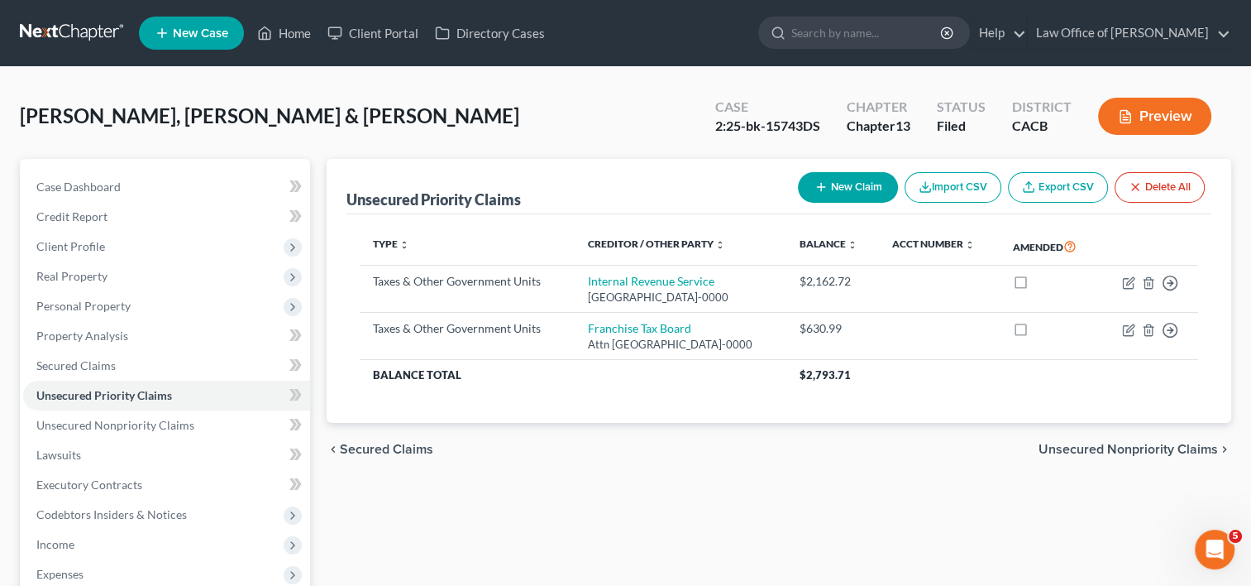 The image size is (1251, 586). I want to click on a: Property Analysis, so click(166, 336).